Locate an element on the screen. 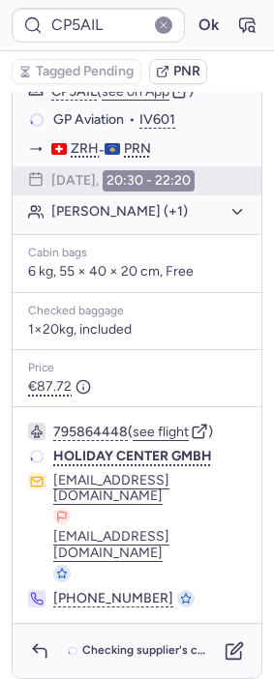 The width and height of the screenshot is (274, 679). p: 6 kg, 55 × 40 × 20 cm, Free is located at coordinates (136, 272).